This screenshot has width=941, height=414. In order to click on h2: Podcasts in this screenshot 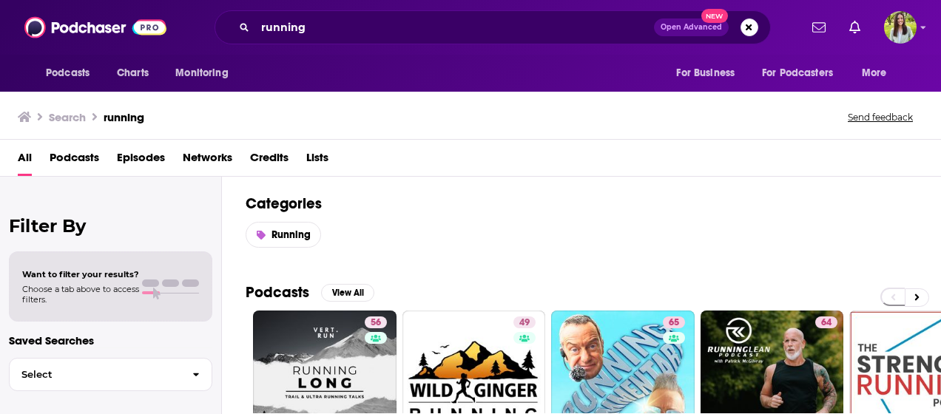, I will do `click(278, 292)`.